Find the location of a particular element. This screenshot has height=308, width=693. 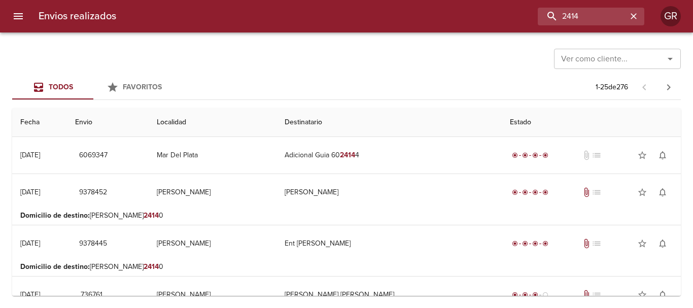

button: menu is located at coordinates (18, 16).